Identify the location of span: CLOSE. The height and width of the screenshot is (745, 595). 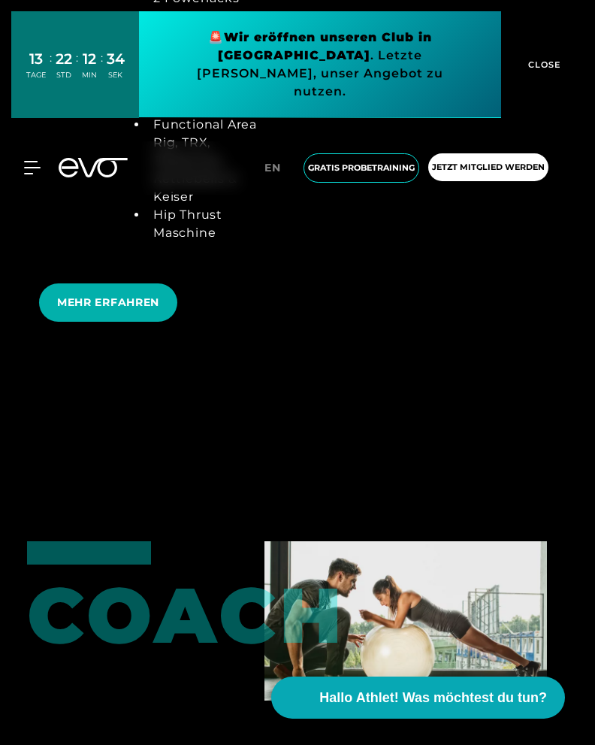
(543, 65).